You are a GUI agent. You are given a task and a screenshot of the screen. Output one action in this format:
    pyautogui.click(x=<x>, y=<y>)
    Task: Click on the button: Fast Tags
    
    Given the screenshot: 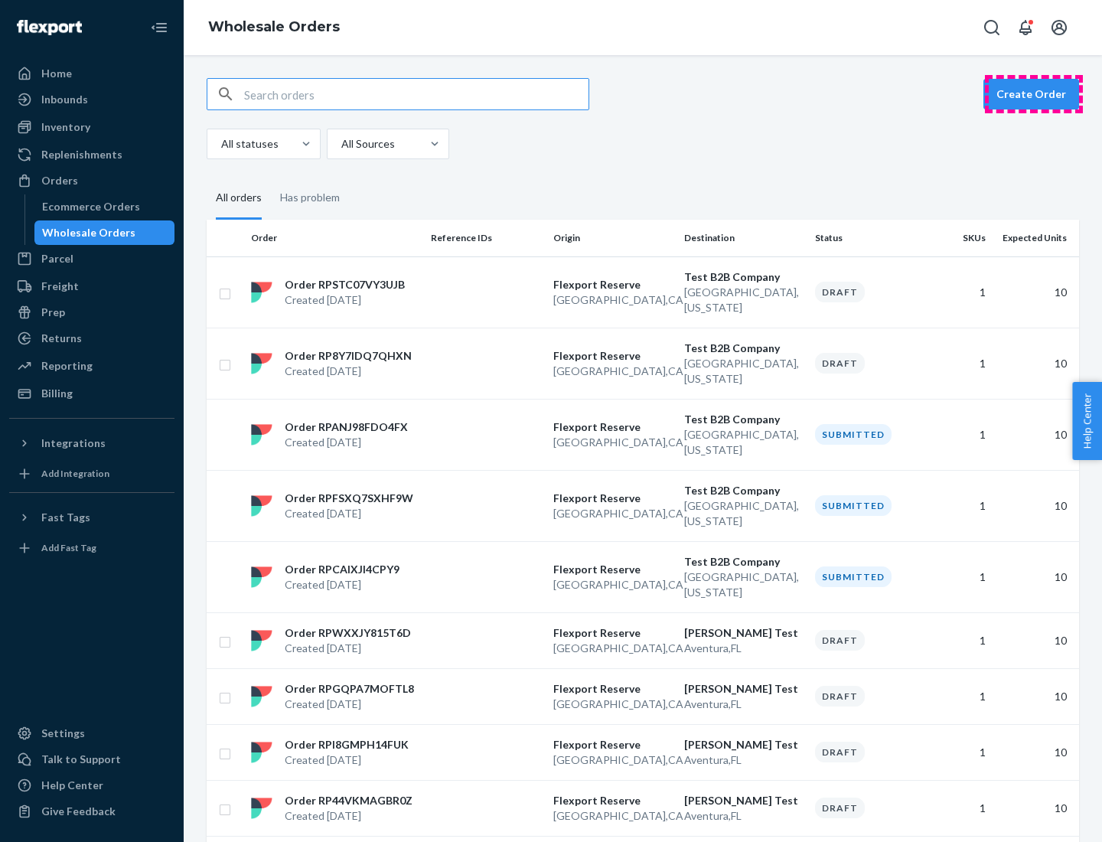 What is the action you would take?
    pyautogui.click(x=92, y=517)
    